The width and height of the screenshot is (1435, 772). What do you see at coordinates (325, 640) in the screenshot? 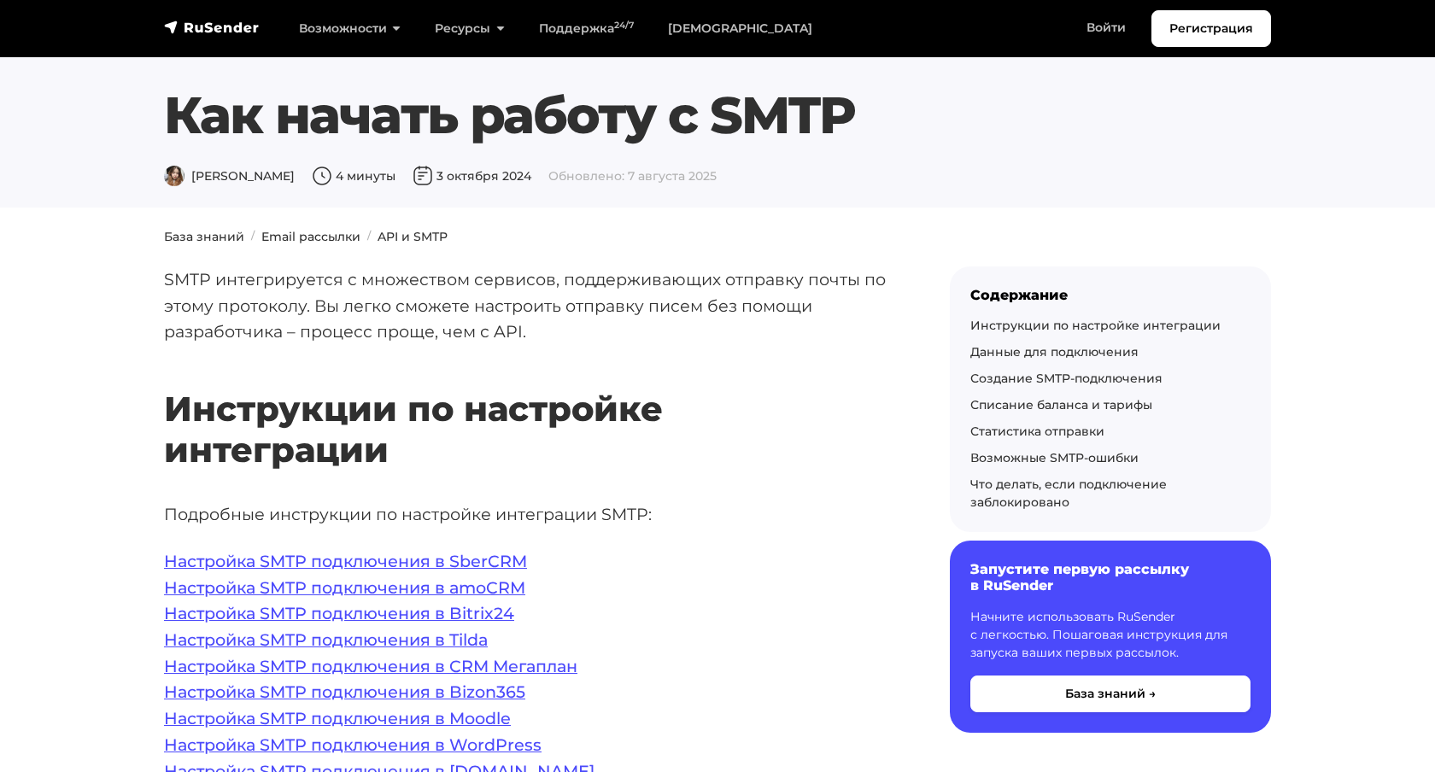
I see `a: Настройка SMTP подключения в Tilda` at bounding box center [325, 640].